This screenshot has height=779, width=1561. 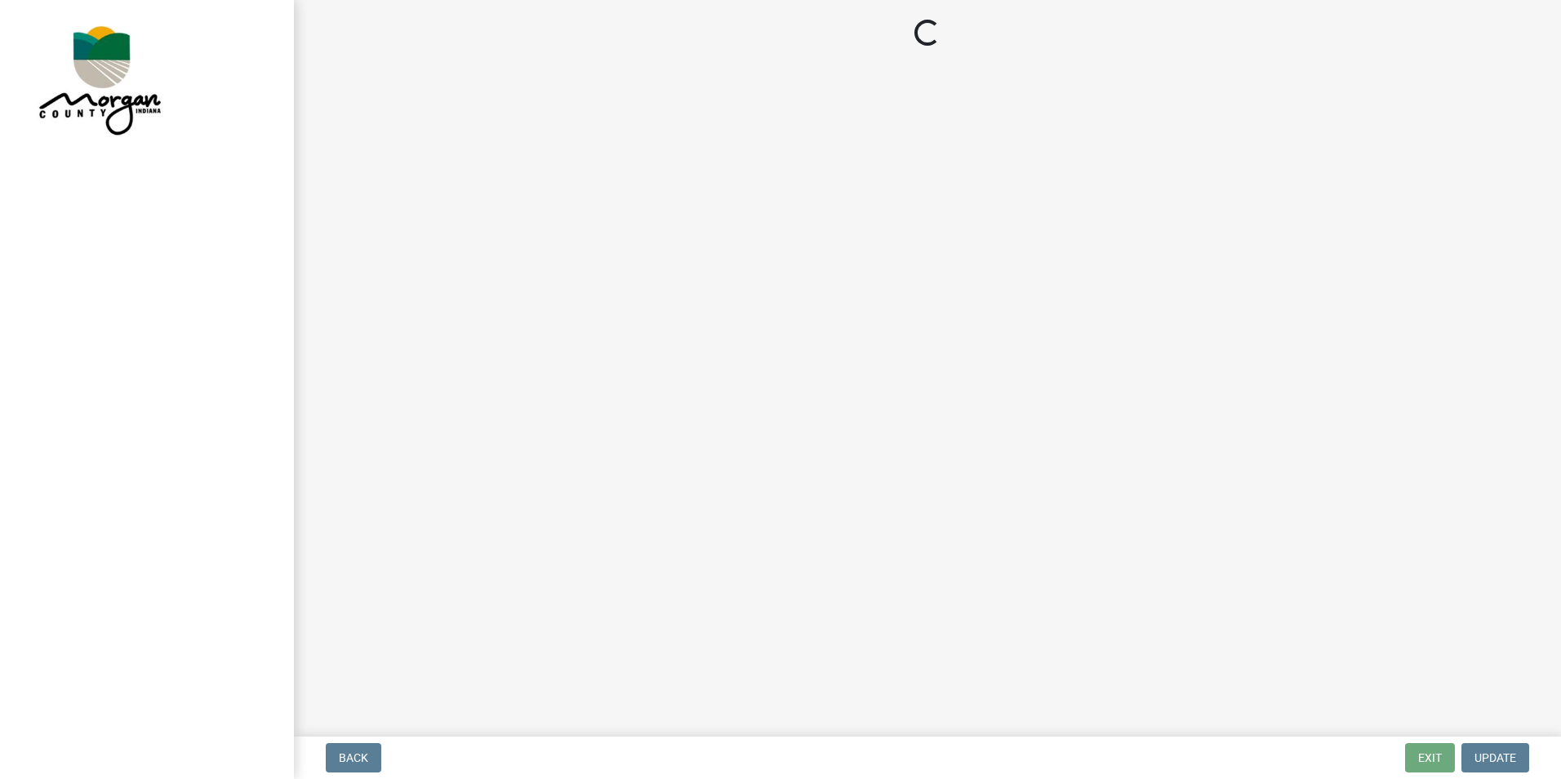 What do you see at coordinates (98, 78) in the screenshot?
I see `img: Morgan County, Indiana` at bounding box center [98, 78].